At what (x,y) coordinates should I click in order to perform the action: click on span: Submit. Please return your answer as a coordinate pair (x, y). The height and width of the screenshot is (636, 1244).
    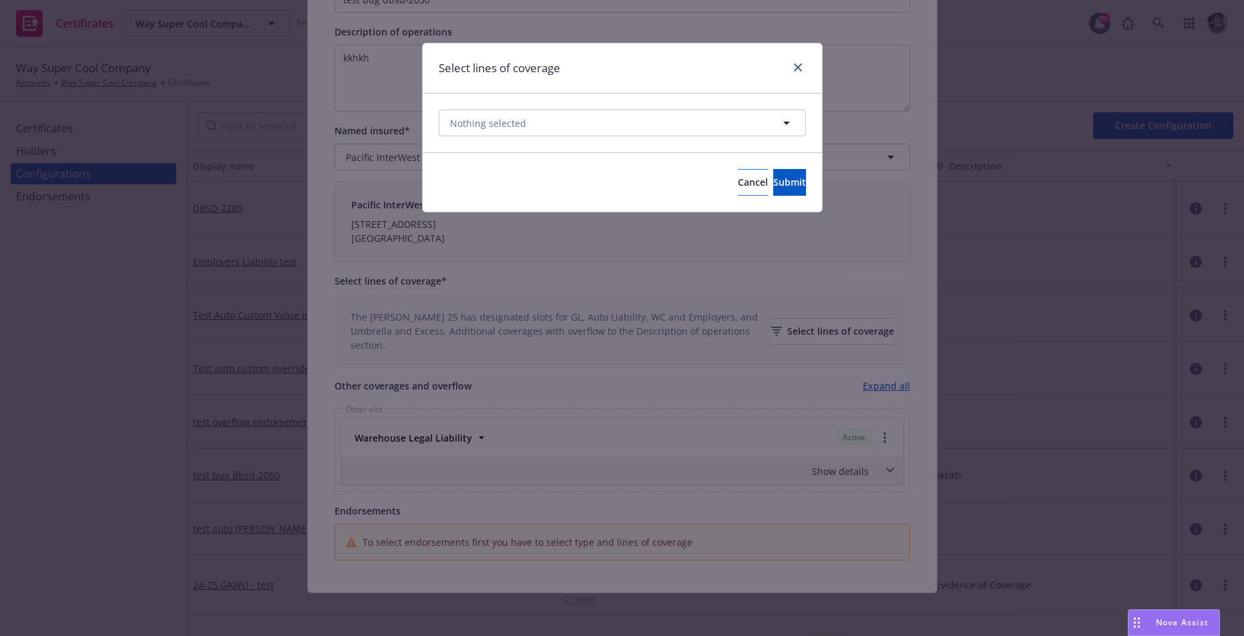
    Looking at the image, I should click on (789, 182).